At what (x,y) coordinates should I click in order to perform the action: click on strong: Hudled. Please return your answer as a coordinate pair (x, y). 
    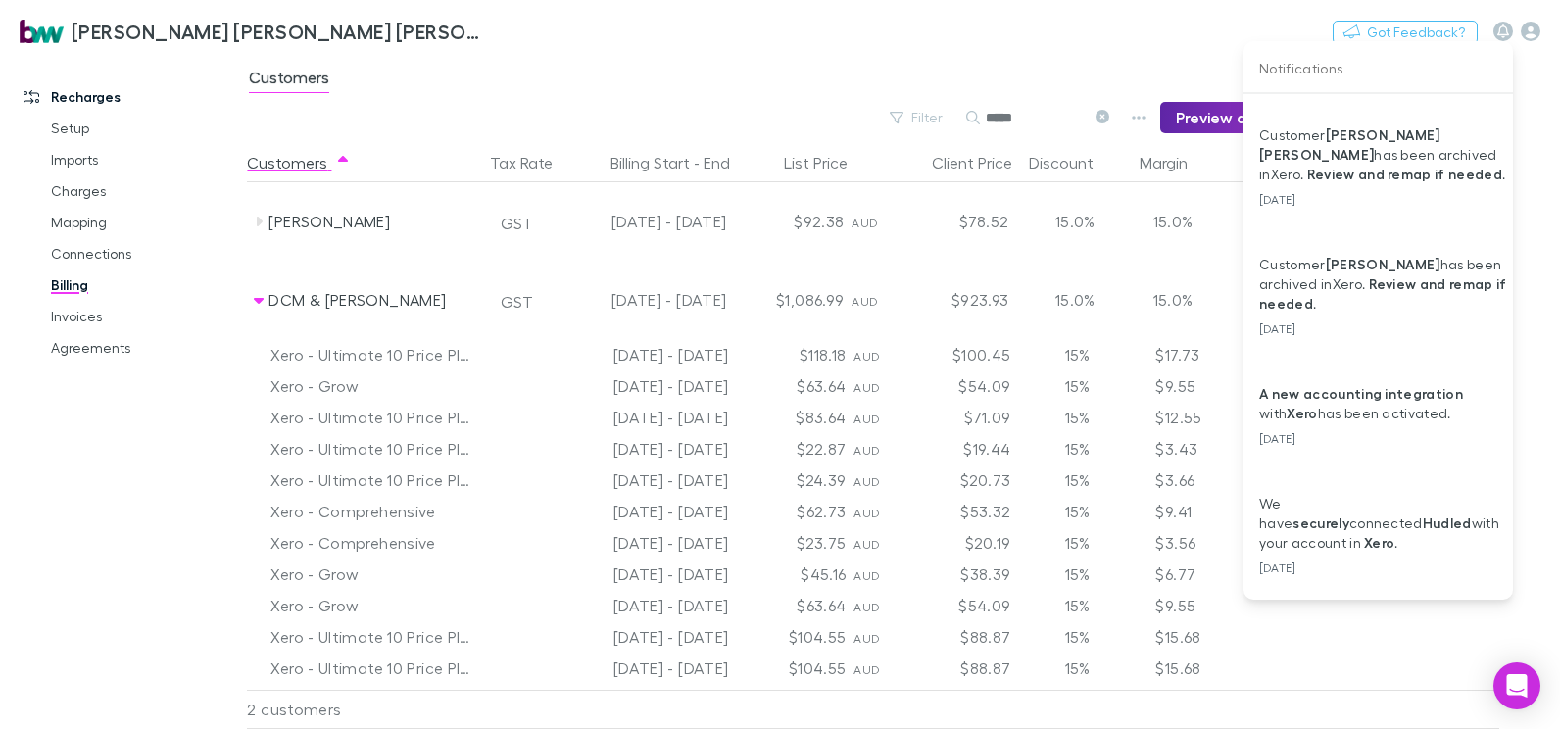
    Looking at the image, I should click on (1447, 522).